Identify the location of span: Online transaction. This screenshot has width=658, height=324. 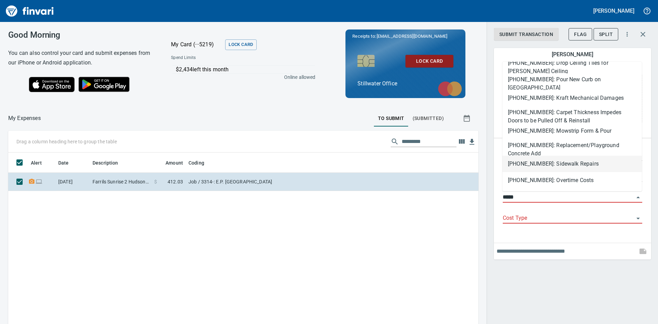
(39, 181).